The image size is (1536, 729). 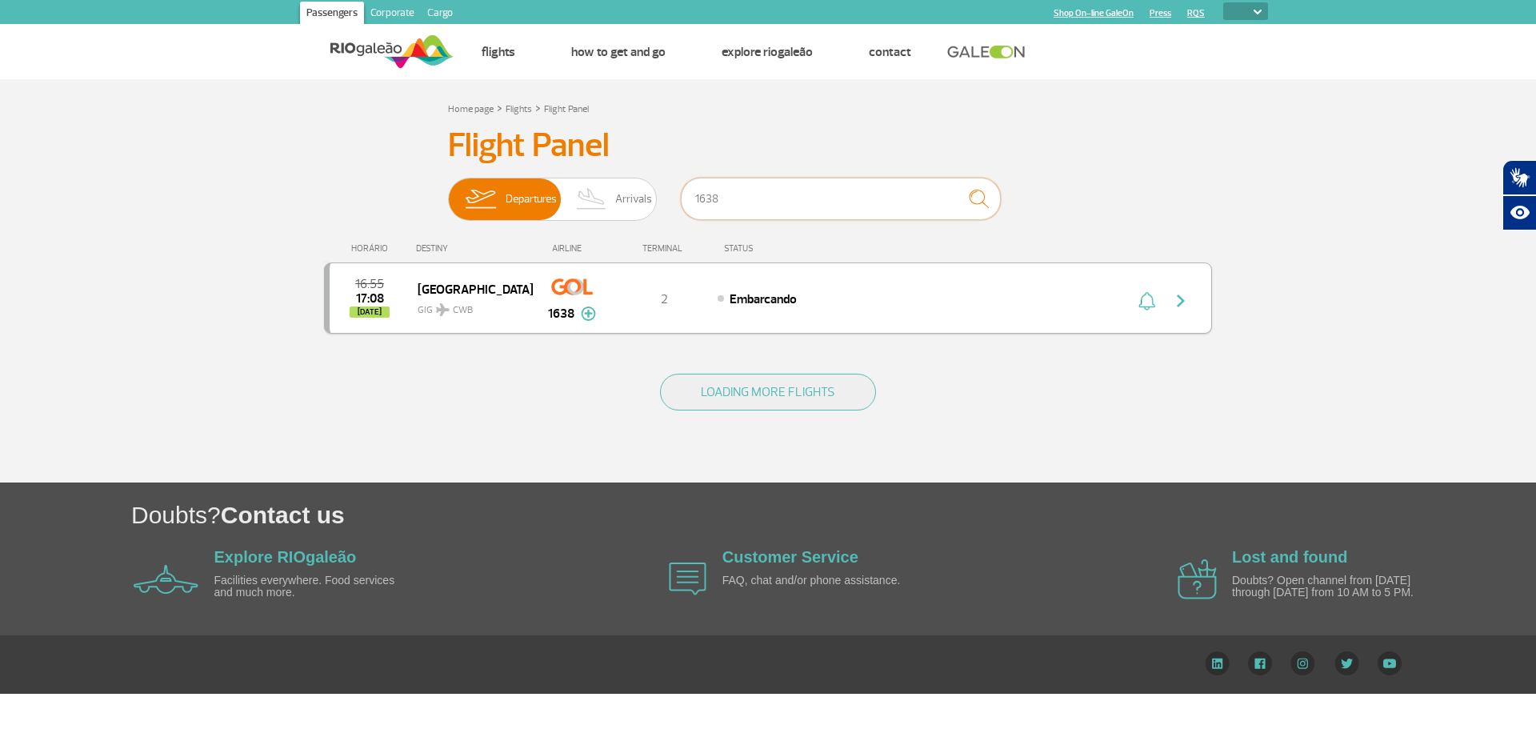 What do you see at coordinates (1217, 663) in the screenshot?
I see `img: LinkedIn` at bounding box center [1217, 663].